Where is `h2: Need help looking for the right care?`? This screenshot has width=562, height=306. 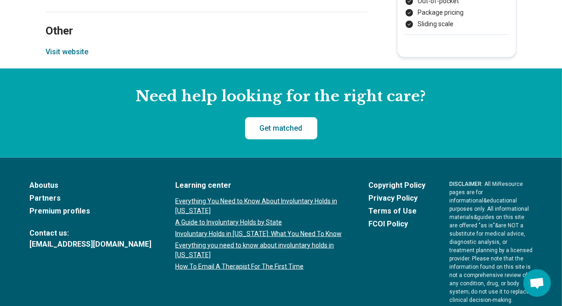 h2: Need help looking for the right care? is located at coordinates (281, 97).